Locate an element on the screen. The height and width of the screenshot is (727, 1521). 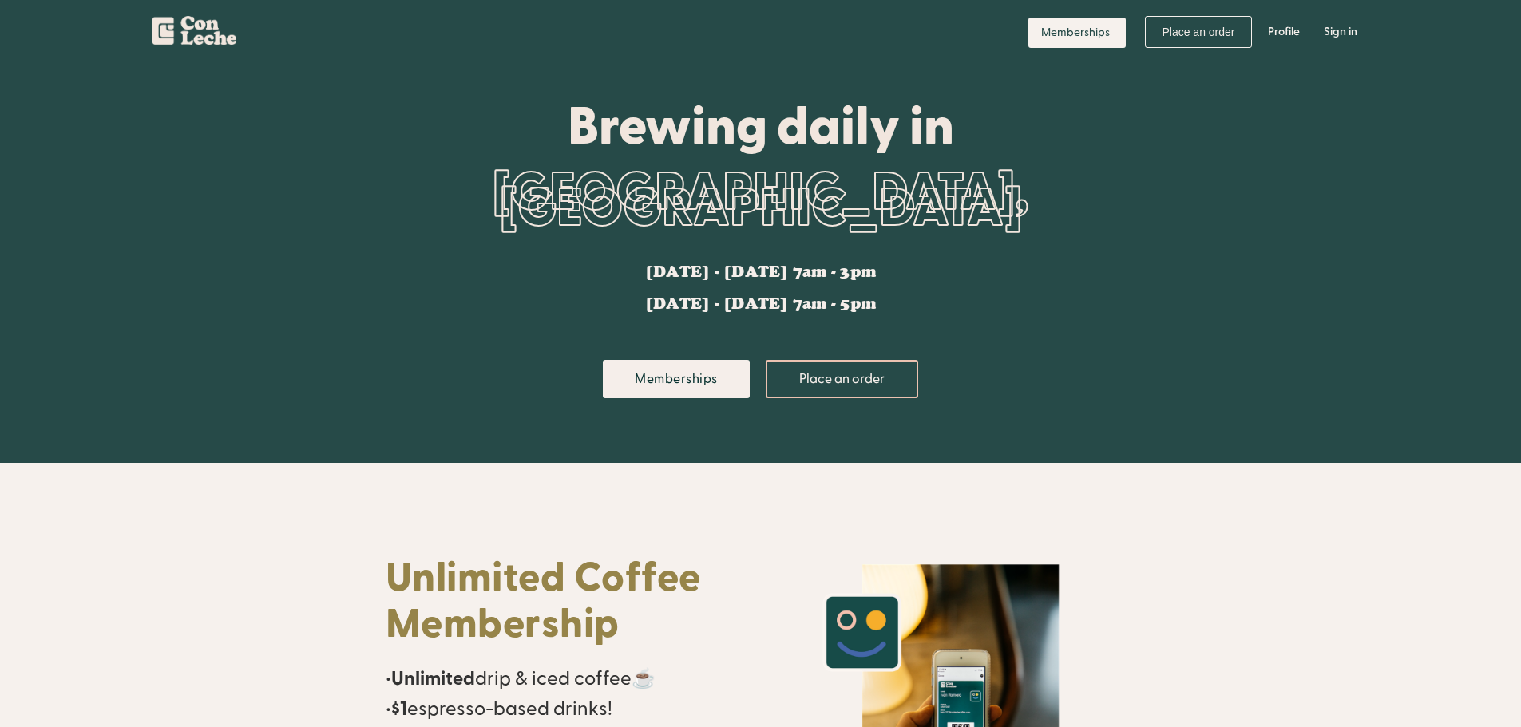
a: Sign in is located at coordinates (1341, 32).